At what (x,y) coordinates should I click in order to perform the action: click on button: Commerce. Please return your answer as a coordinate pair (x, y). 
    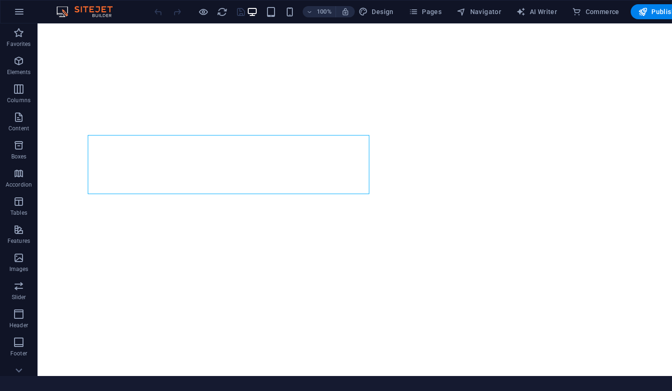
    Looking at the image, I should click on (596, 12).